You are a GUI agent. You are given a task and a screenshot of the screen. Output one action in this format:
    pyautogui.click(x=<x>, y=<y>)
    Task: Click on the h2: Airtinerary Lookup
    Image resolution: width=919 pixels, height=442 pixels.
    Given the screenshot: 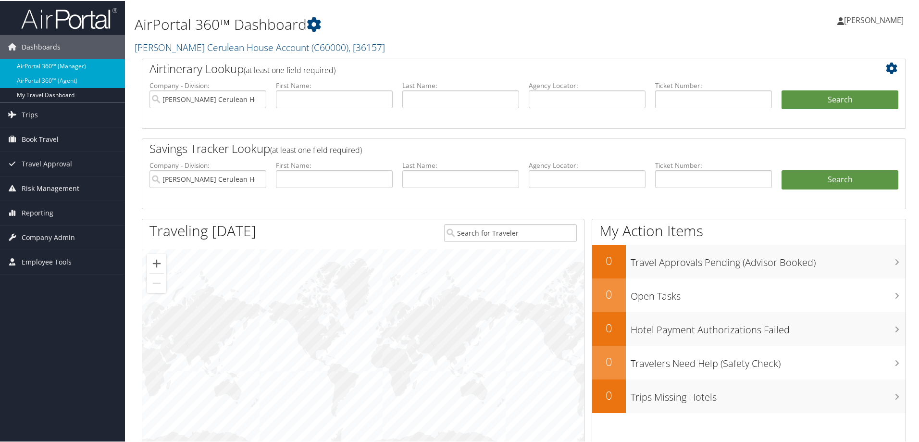 What is the action you would take?
    pyautogui.click(x=492, y=68)
    